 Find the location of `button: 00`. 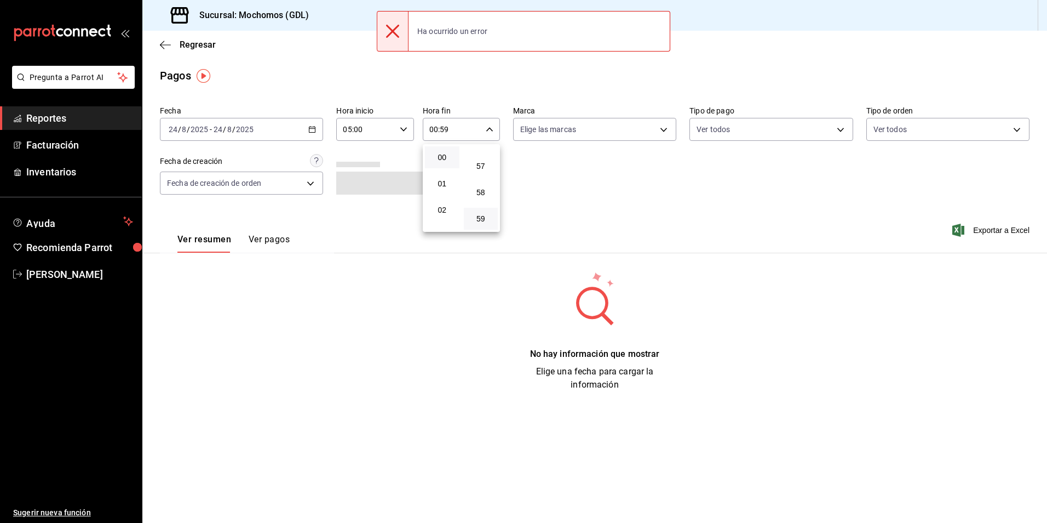

button: 00 is located at coordinates (442, 157).